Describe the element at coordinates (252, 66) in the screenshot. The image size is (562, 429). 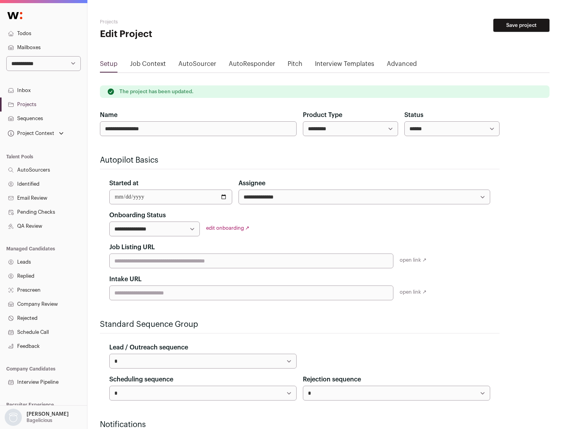
I see `a: AutoResponder` at that location.